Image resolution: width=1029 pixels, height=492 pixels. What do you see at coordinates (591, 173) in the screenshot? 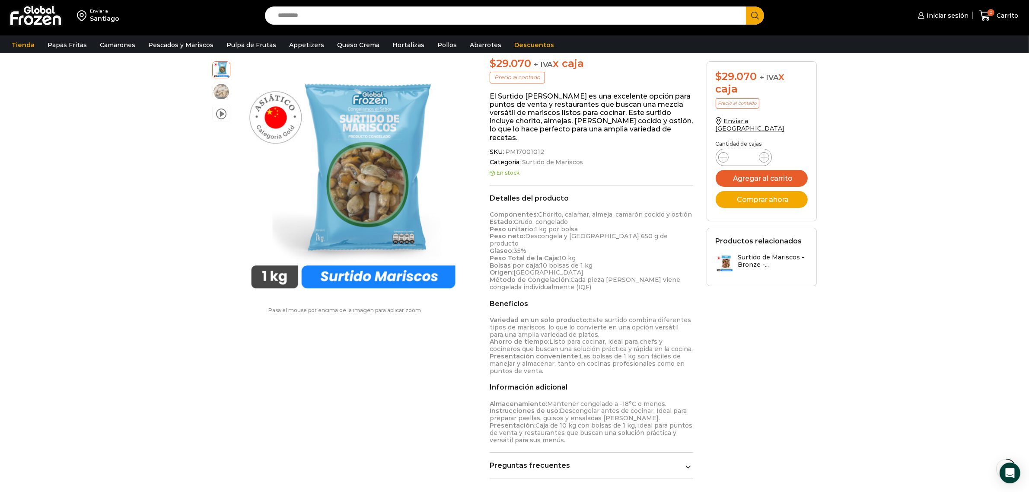
I see `p: En stock` at bounding box center [591, 173].